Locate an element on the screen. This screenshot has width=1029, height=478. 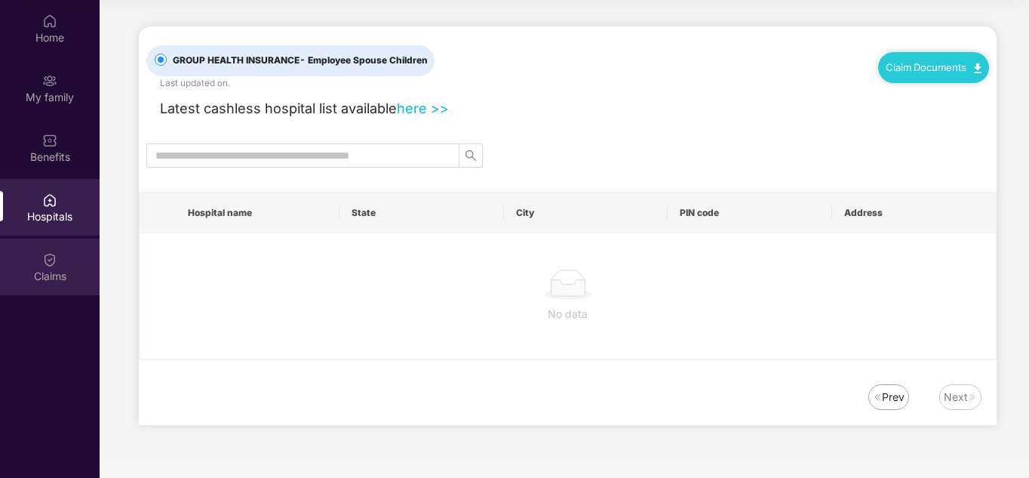
span: Latest cashless hospital list available is located at coordinates (278, 108).